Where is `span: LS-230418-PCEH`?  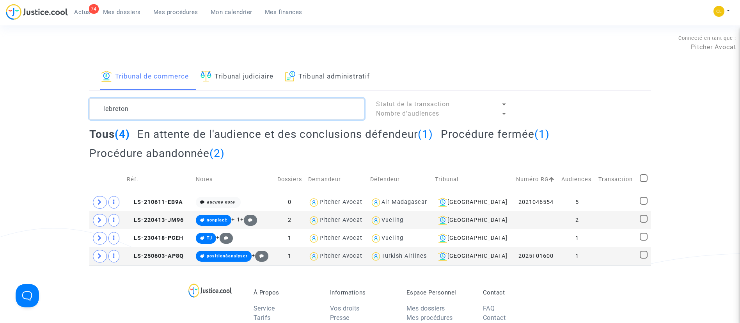 span: LS-230418-PCEH is located at coordinates (155, 238).